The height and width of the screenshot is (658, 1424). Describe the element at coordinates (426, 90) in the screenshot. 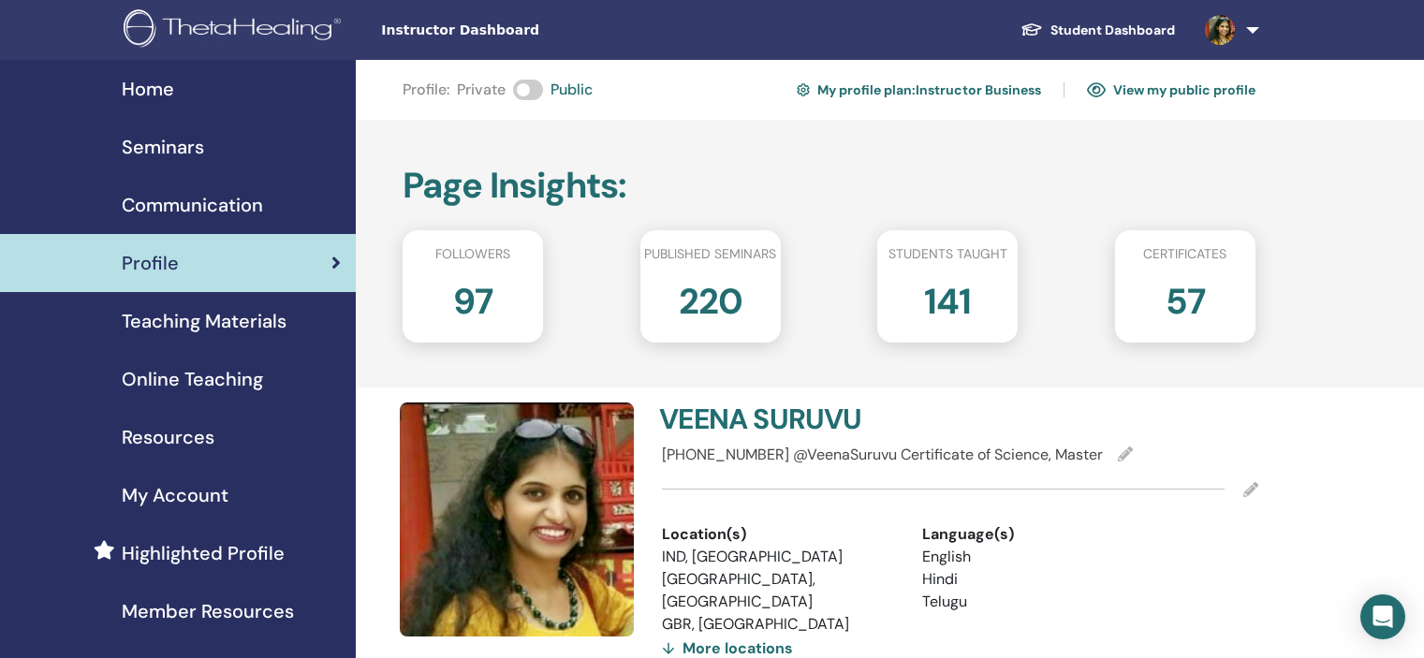

I see `span: Profile :` at that location.